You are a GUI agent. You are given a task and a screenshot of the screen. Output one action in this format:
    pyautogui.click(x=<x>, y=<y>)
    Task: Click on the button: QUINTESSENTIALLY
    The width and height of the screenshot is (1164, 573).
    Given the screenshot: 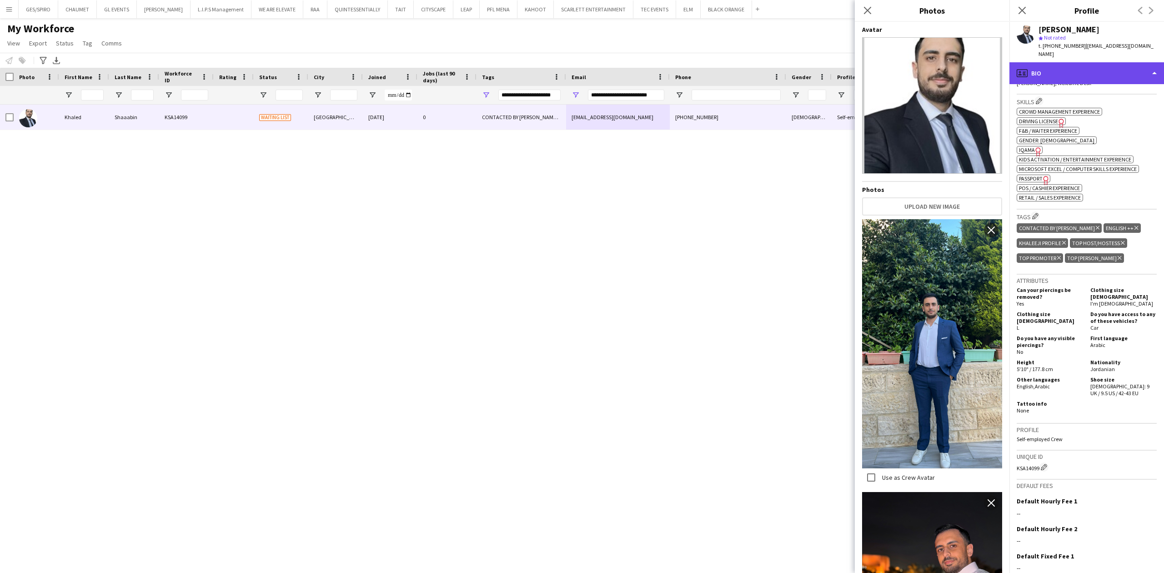 What is the action you would take?
    pyautogui.click(x=357, y=9)
    